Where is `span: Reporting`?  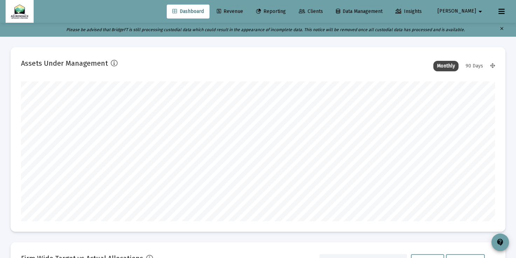
span: Reporting is located at coordinates (271, 11).